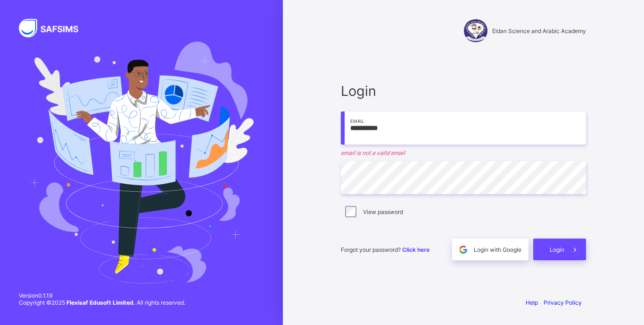 Image resolution: width=644 pixels, height=325 pixels. I want to click on span: Login with Google, so click(498, 249).